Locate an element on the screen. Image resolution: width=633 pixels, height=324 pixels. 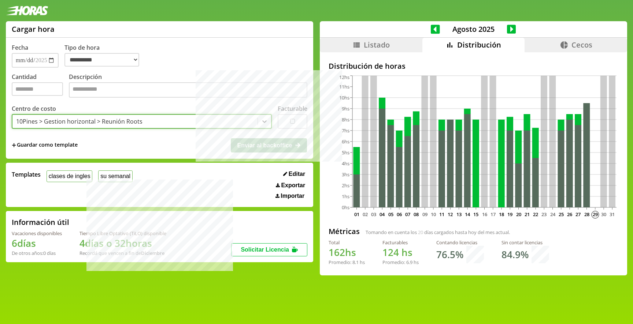
text: 06 is located at coordinates (399, 215).